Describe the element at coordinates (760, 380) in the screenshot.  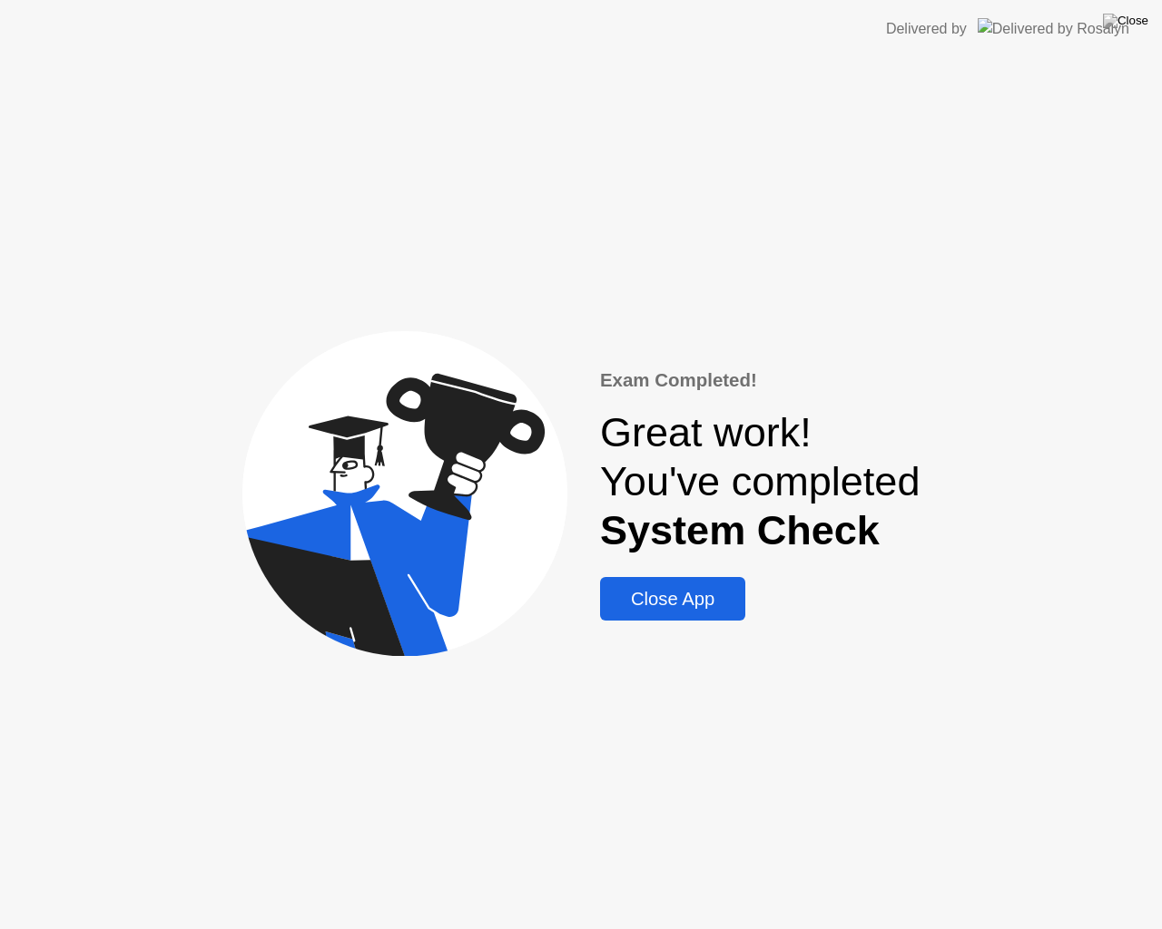
I see `div: Exam Completed!` at that location.